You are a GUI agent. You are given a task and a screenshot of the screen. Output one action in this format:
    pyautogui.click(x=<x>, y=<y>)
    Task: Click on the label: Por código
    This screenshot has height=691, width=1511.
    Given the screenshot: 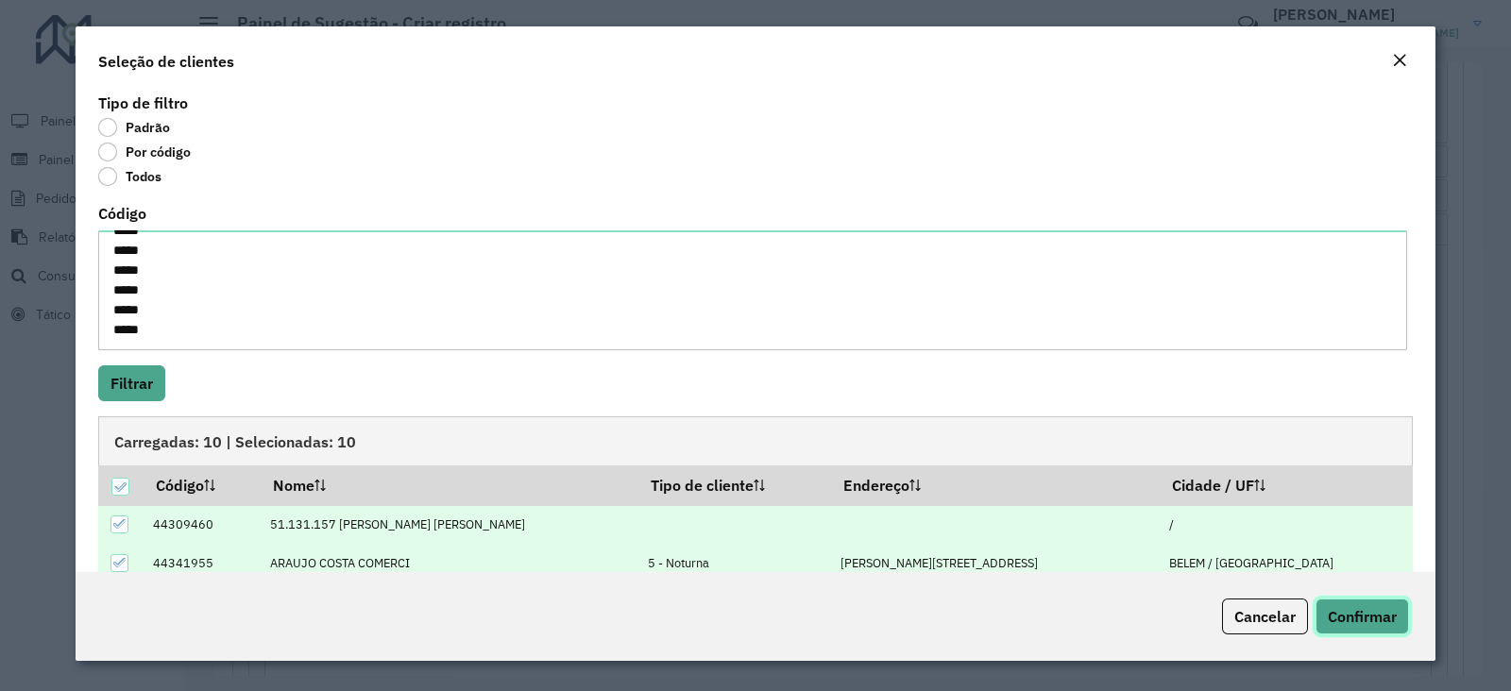 What is the action you would take?
    pyautogui.click(x=145, y=152)
    